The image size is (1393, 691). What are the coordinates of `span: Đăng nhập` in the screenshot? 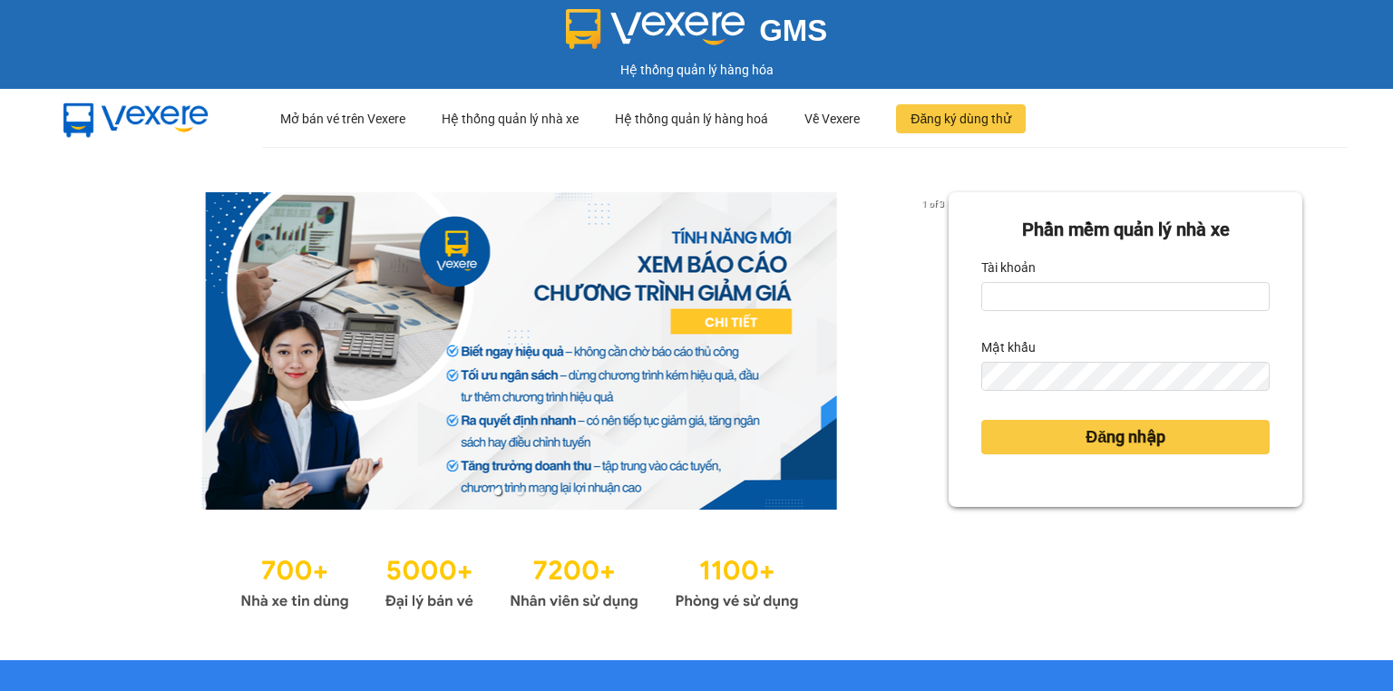 It's located at (1126, 437).